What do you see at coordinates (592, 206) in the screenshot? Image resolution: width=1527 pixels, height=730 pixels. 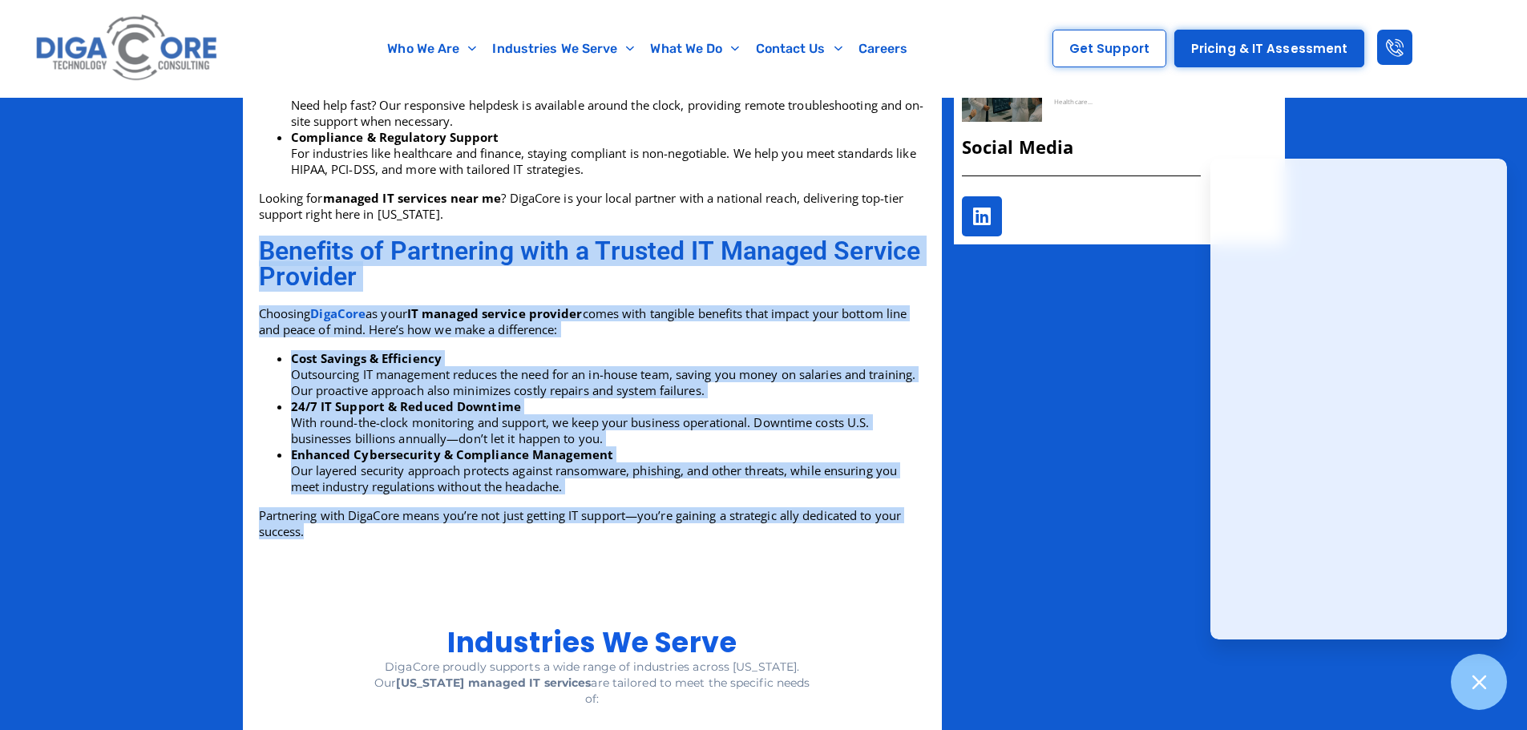 I see `p: Looking for ? DigaCore is your local partner with a national reach, delivering top-tier support r...` at bounding box center [592, 206].